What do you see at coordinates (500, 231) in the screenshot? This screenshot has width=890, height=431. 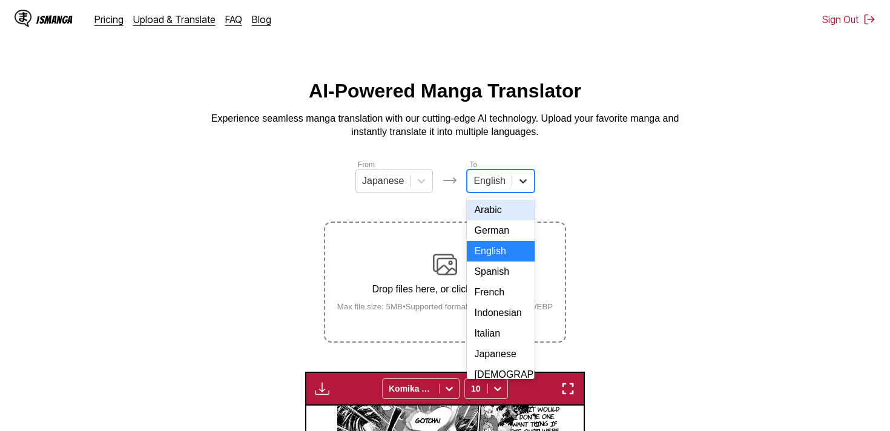 I see `div: German` at bounding box center [500, 231].